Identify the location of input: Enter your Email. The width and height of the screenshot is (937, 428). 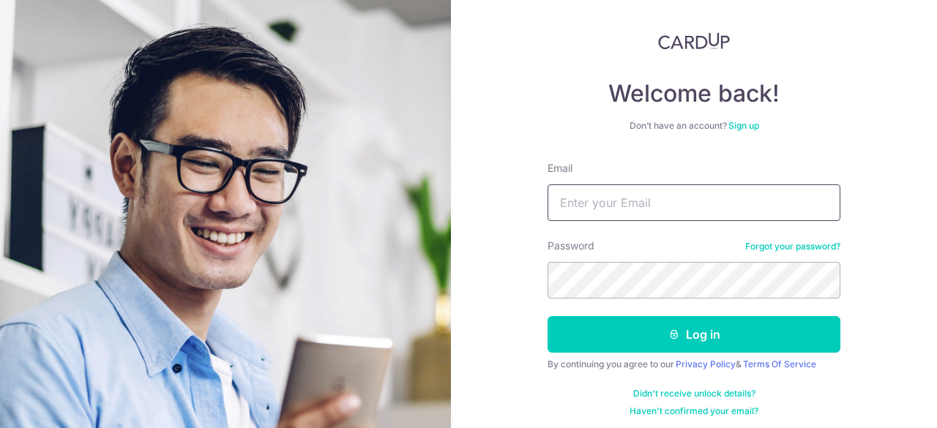
(694, 203).